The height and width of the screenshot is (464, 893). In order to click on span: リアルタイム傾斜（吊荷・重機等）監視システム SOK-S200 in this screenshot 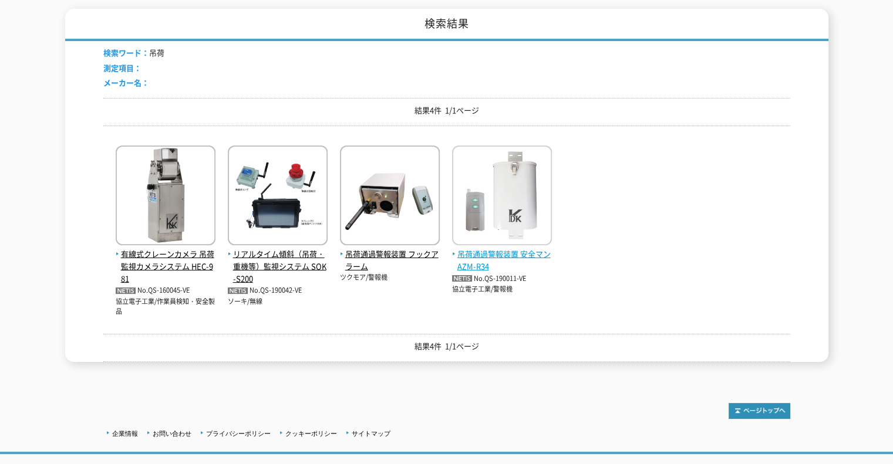, I will do `click(278, 267)`.